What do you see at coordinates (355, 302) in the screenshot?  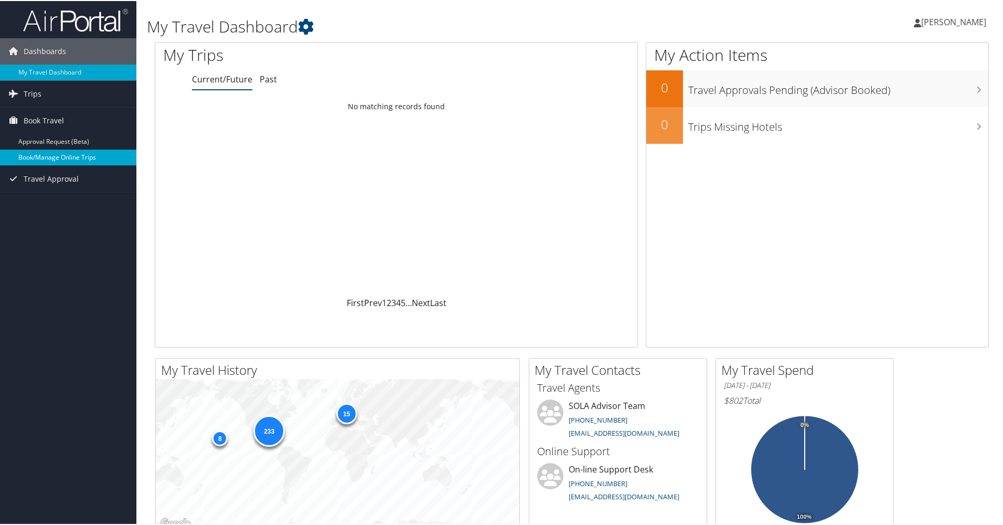 I see `a: First` at bounding box center [355, 302].